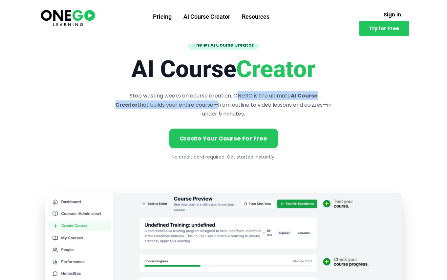 The width and height of the screenshot is (447, 280). I want to click on a: Create Your Course For Free, so click(223, 138).